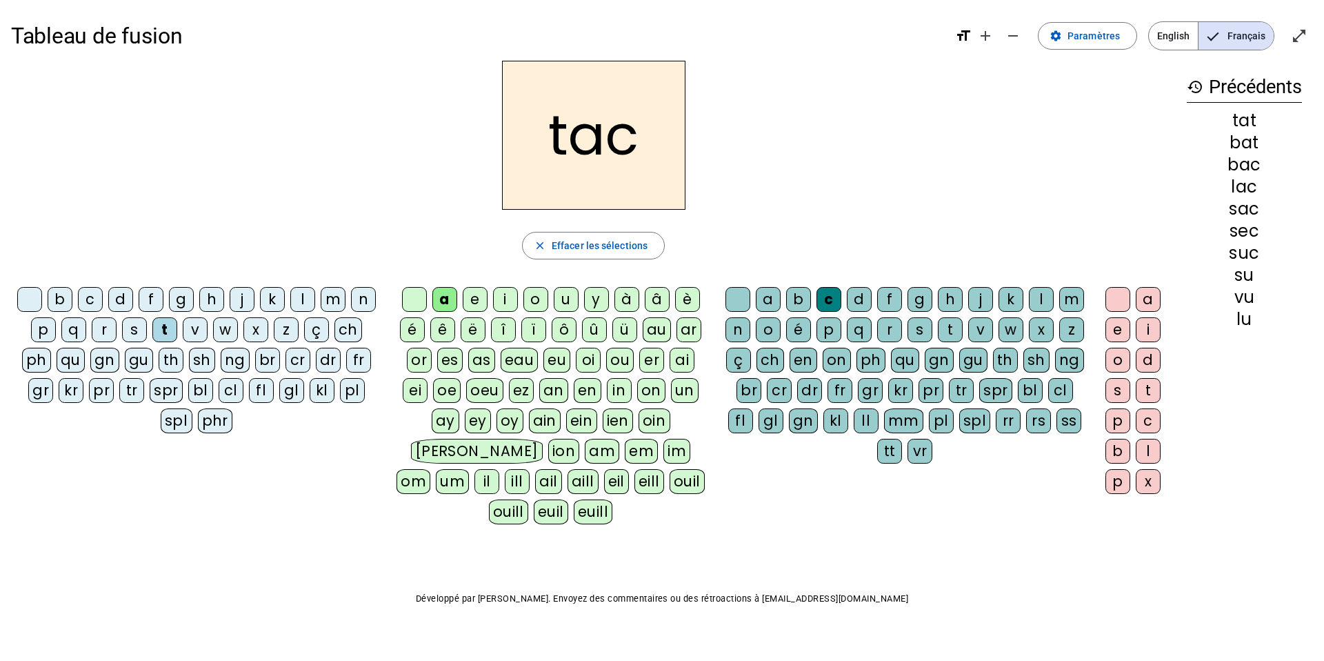 Image resolution: width=1324 pixels, height=661 pixels. Describe the element at coordinates (1244, 209) in the screenshot. I see `div: sac` at that location.